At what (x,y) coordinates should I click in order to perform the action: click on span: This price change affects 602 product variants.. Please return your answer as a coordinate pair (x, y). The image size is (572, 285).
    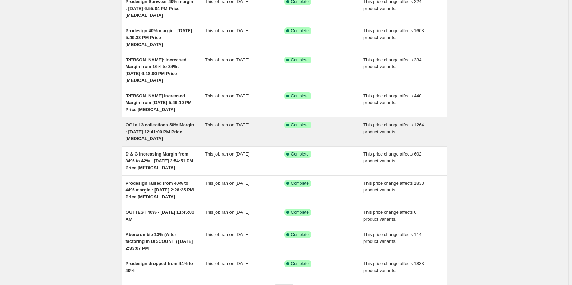
    Looking at the image, I should click on (393, 157).